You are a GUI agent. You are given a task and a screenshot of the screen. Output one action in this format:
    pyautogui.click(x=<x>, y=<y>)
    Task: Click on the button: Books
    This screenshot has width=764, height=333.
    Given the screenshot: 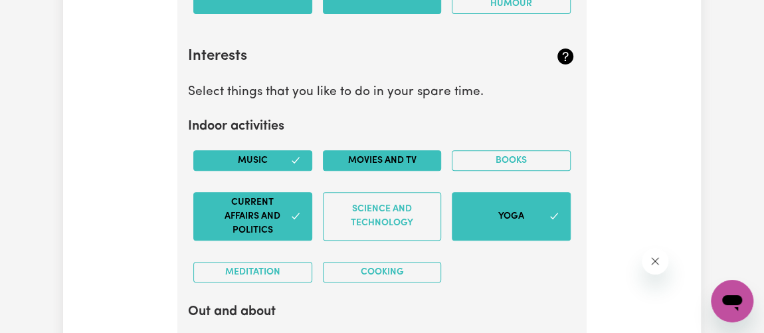 What is the action you would take?
    pyautogui.click(x=511, y=160)
    